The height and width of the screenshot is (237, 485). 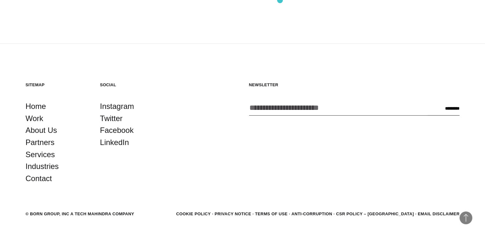 What do you see at coordinates (117, 106) in the screenshot?
I see `a: Instagram` at bounding box center [117, 106].